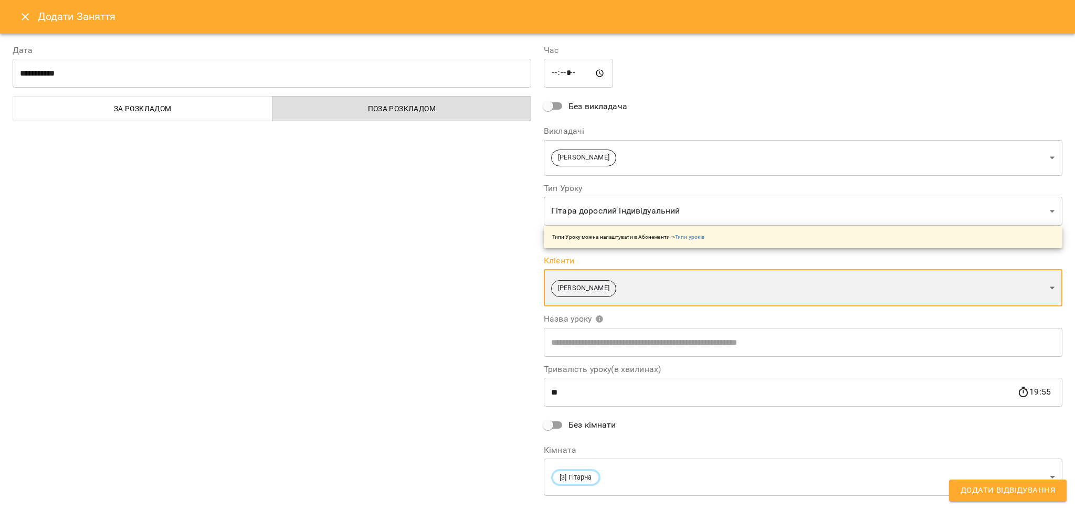 This screenshot has width=1075, height=510. Describe the element at coordinates (1008, 491) in the screenshot. I see `button: Додати Відвідування` at that location.